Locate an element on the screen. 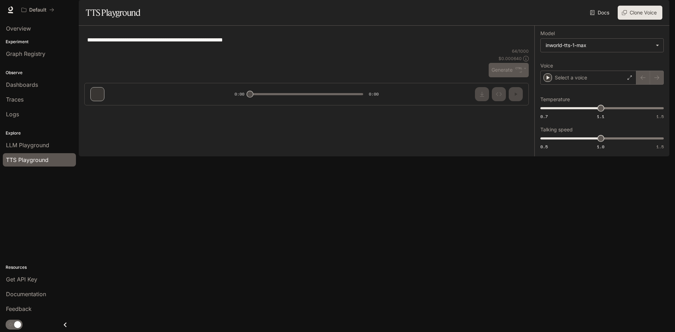 This screenshot has width=675, height=332. h1: TTS Playground is located at coordinates (113, 13).